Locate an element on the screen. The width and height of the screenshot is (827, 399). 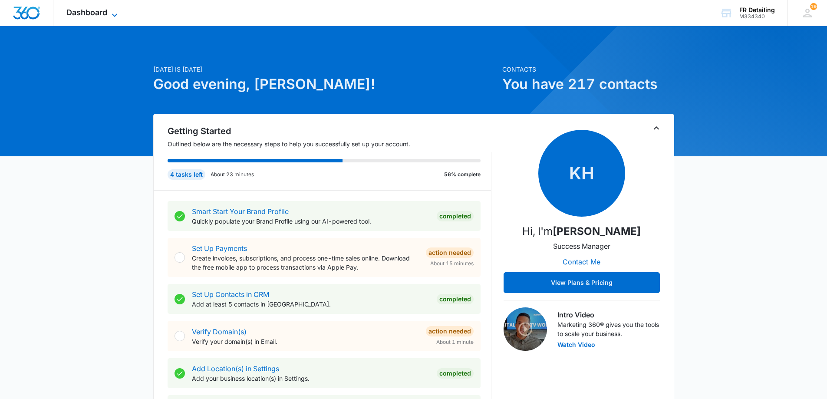
p: Add your business location(s) in Settings. is located at coordinates (311, 378).